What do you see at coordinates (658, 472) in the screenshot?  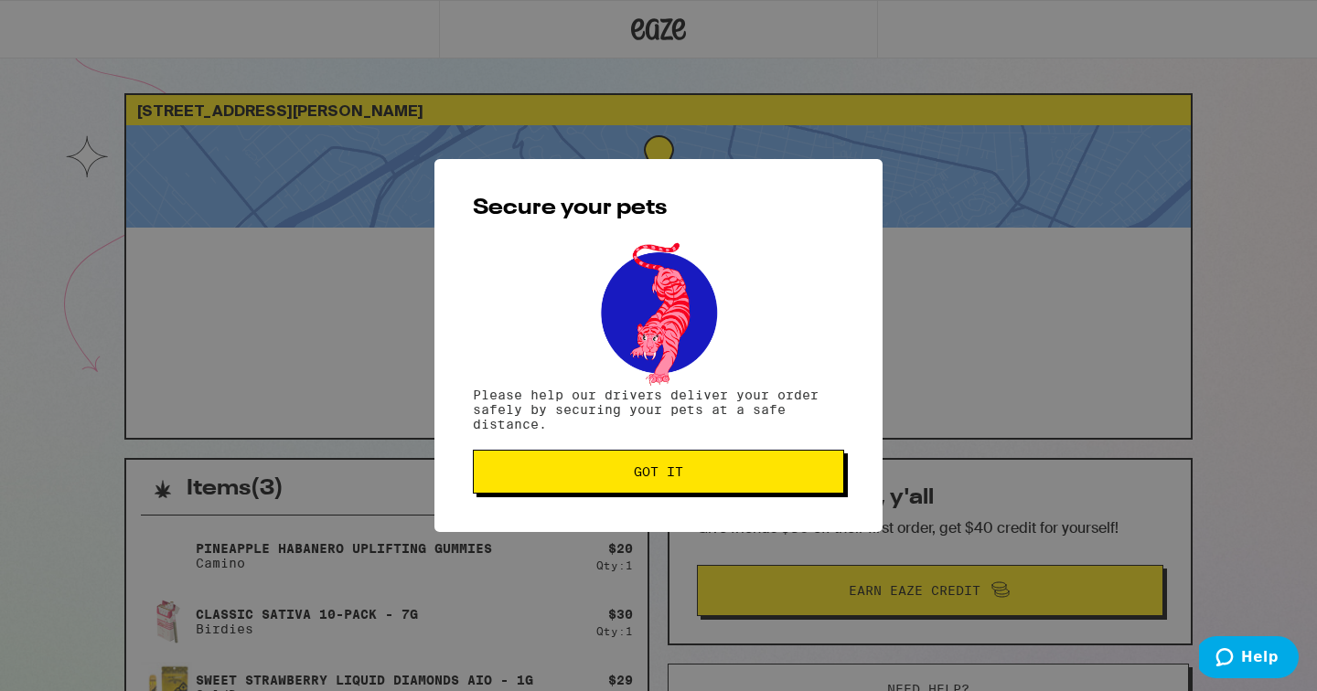 I see `button: Got it` at bounding box center [658, 472].